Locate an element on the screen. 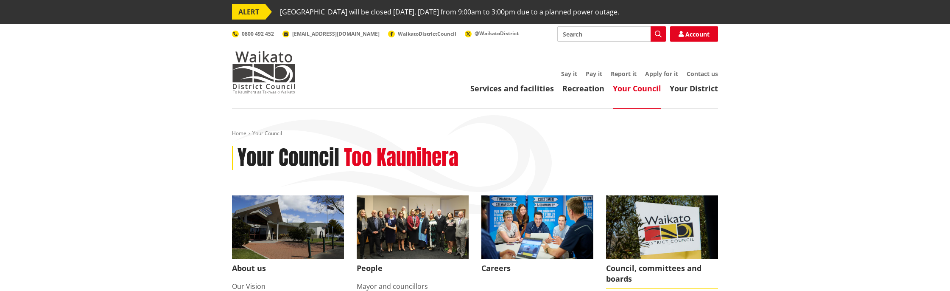 This screenshot has height=291, width=950. a: Services and facilities is located at coordinates (512, 88).